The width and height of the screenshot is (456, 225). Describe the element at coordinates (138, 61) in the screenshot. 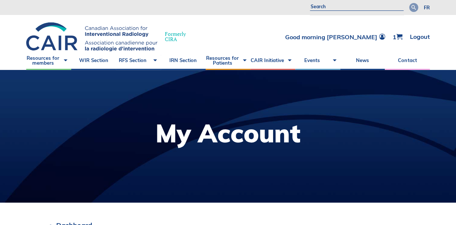

I see `a: RFS Section` at that location.